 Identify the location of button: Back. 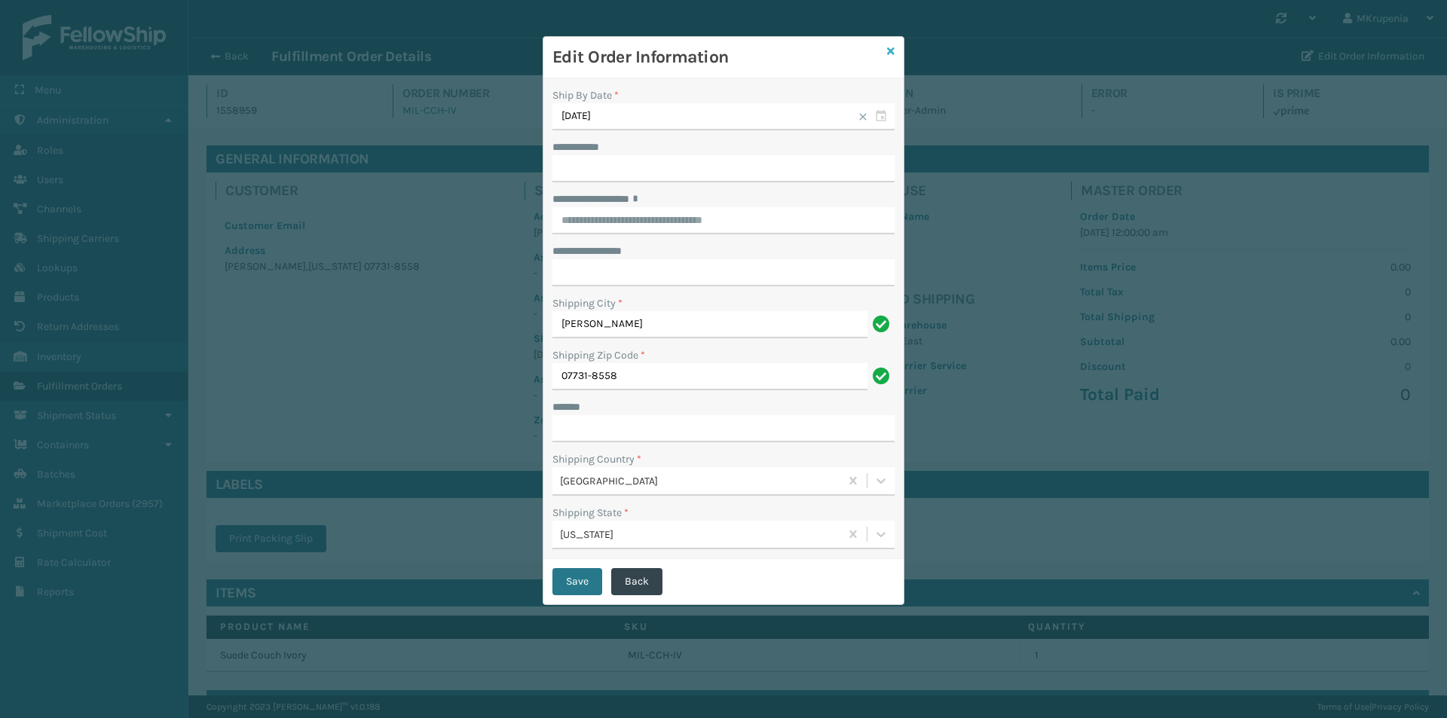
(637, 582).